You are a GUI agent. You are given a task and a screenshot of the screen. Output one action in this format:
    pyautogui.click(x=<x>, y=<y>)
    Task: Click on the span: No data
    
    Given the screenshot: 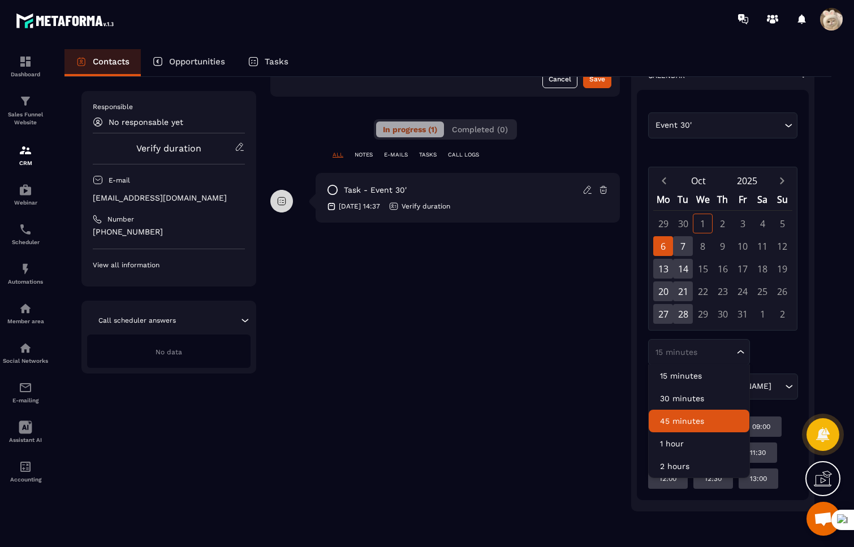 What is the action you would take?
    pyautogui.click(x=169, y=352)
    